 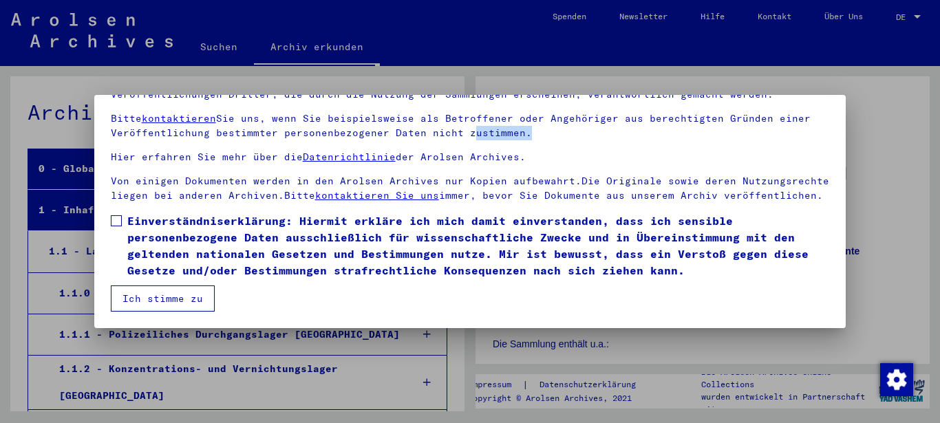 I want to click on p: Bitte Sie uns, wenn Sie beispielsweise als Betroffener oder Angehöriger aus berechtigten Gründen ..., so click(x=470, y=126).